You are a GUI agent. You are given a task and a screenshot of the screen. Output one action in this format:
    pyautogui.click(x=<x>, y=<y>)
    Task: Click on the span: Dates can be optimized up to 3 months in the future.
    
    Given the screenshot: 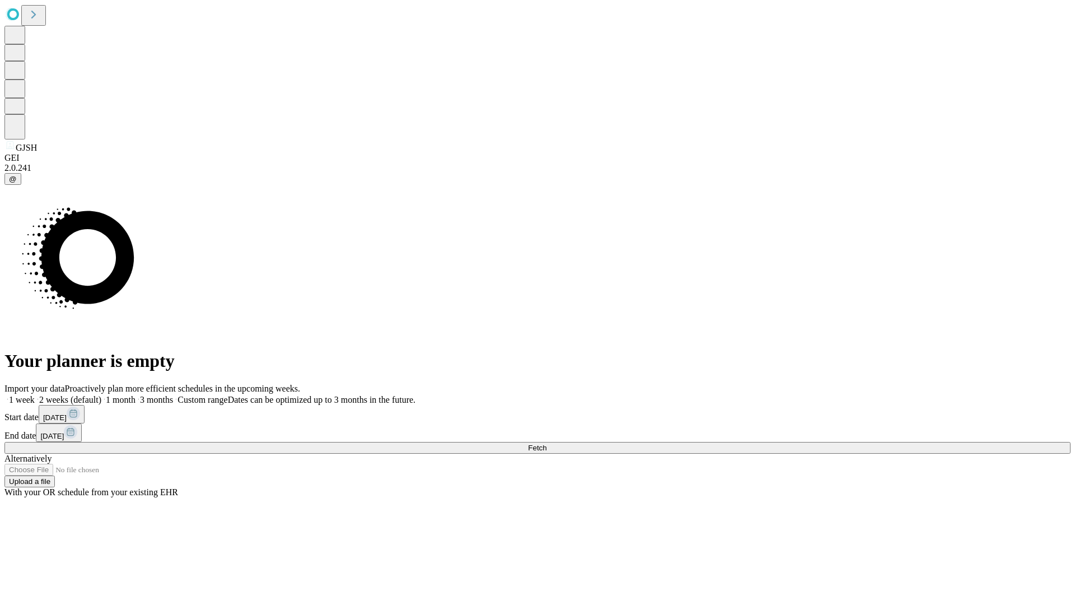 What is the action you would take?
    pyautogui.click(x=321, y=399)
    